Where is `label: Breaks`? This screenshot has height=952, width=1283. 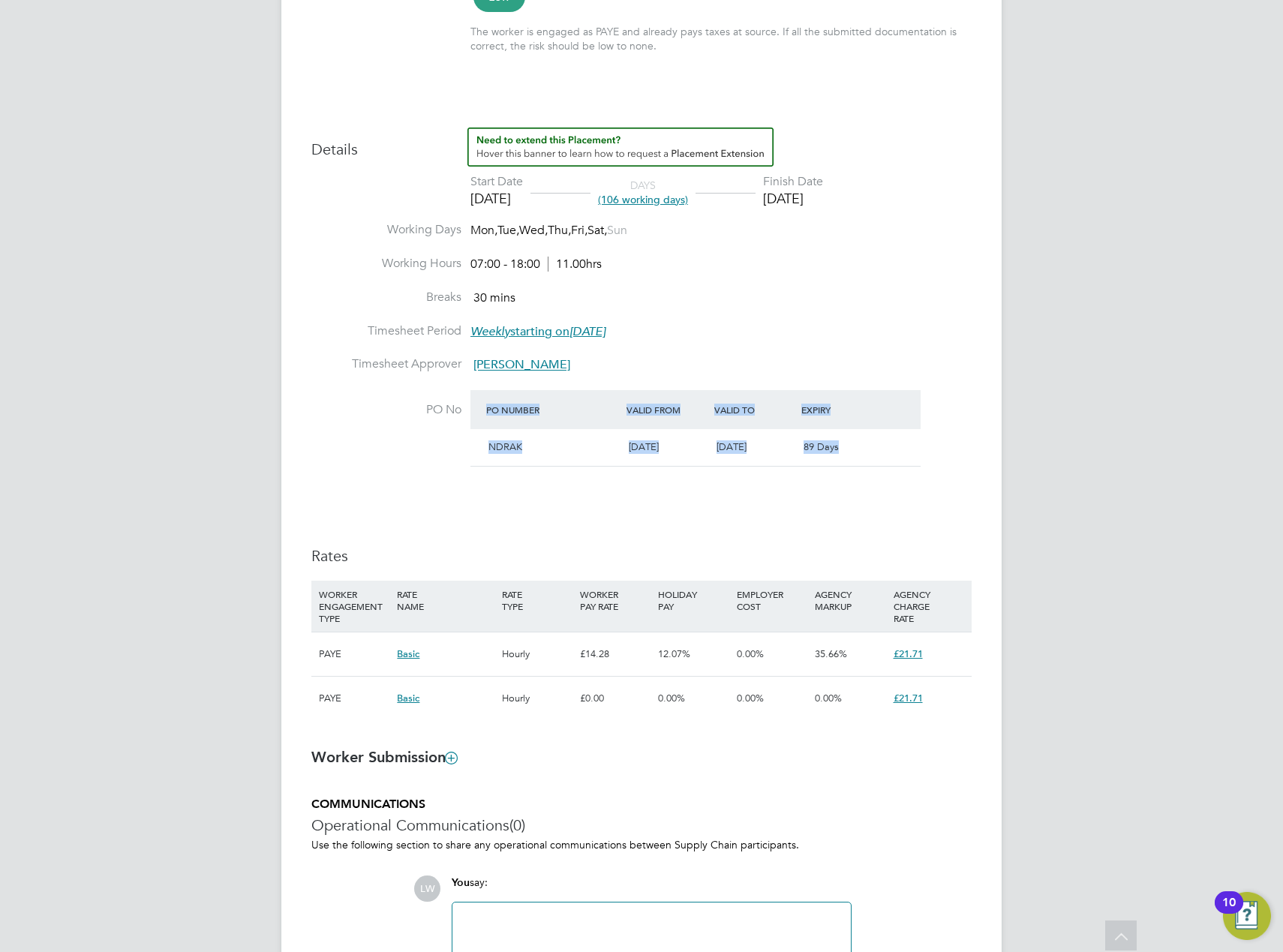
label: Breaks is located at coordinates (386, 298).